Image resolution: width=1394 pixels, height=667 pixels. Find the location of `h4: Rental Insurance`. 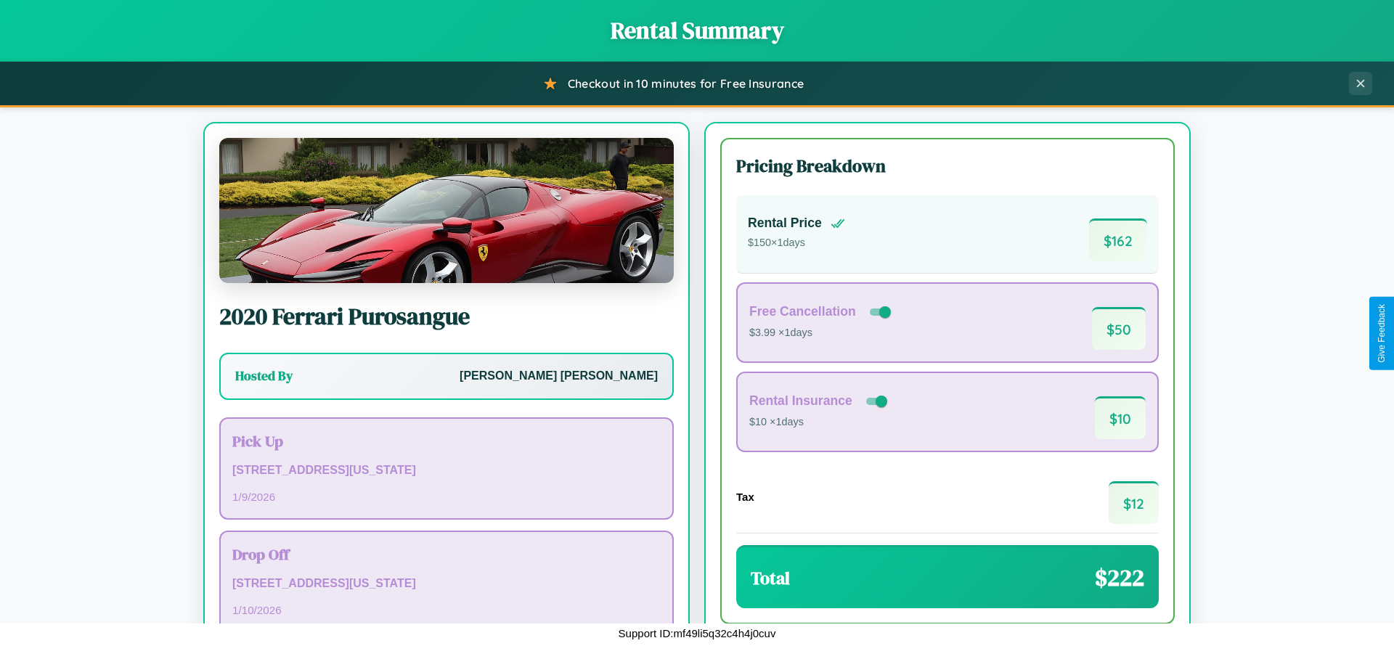

h4: Rental Insurance is located at coordinates (801, 401).